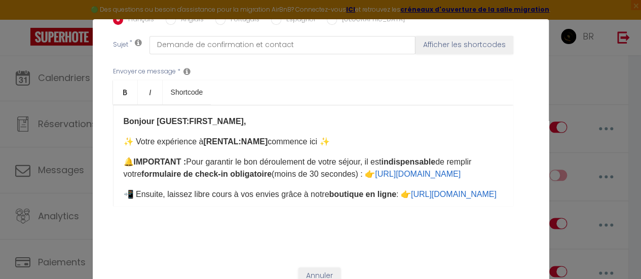 Image resolution: width=641 pixels, height=279 pixels. What do you see at coordinates (23, 19) in the screenshot?
I see `button: Ouvrir le widget de chat LiveChat` at bounding box center [23, 19].